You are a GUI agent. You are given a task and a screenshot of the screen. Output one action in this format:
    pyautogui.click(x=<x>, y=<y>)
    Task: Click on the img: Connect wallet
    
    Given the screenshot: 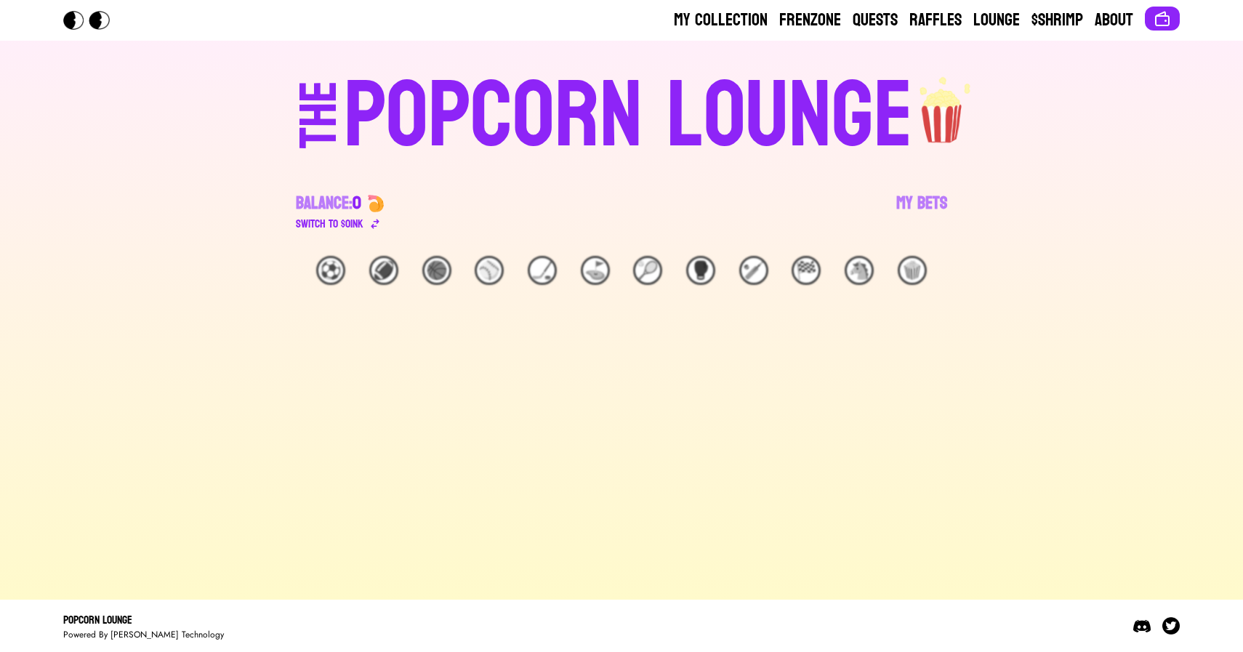 What is the action you would take?
    pyautogui.click(x=1162, y=19)
    